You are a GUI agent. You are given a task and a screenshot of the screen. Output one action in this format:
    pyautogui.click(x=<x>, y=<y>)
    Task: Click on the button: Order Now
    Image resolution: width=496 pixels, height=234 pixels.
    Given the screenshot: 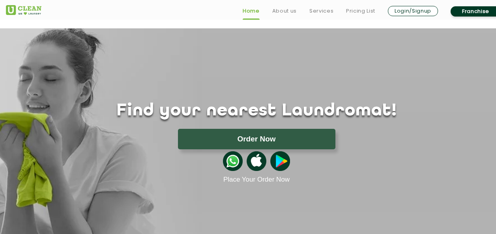 What is the action you would take?
    pyautogui.click(x=256, y=139)
    